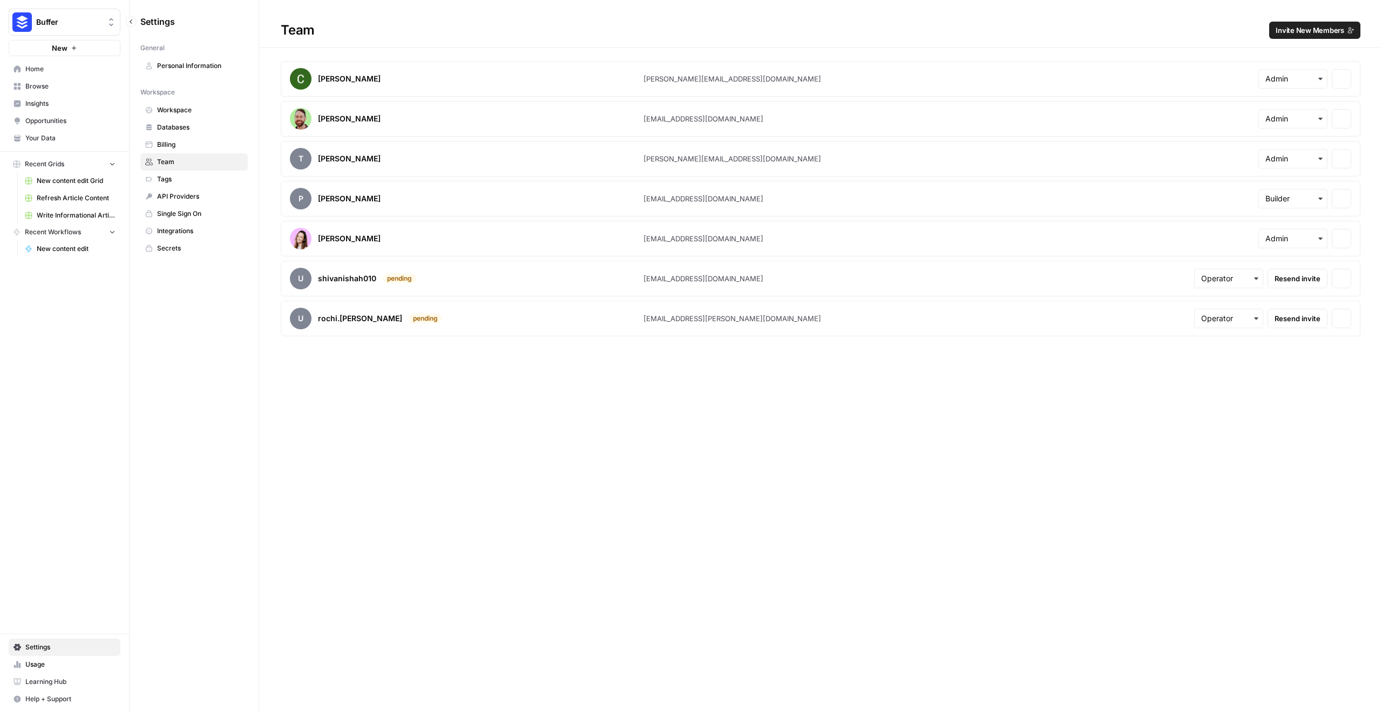  Describe the element at coordinates (194, 179) in the screenshot. I see `a: Tags` at that location.